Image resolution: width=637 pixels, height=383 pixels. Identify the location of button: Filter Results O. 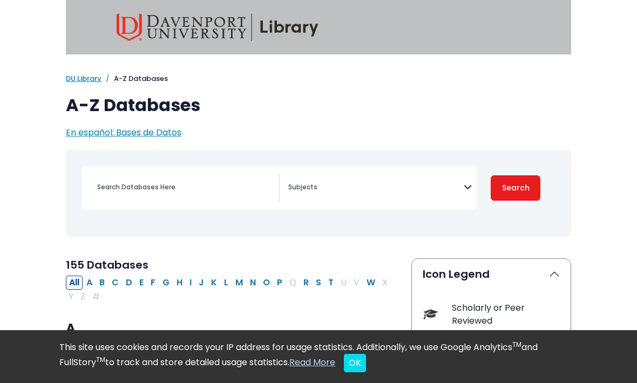
(266, 283).